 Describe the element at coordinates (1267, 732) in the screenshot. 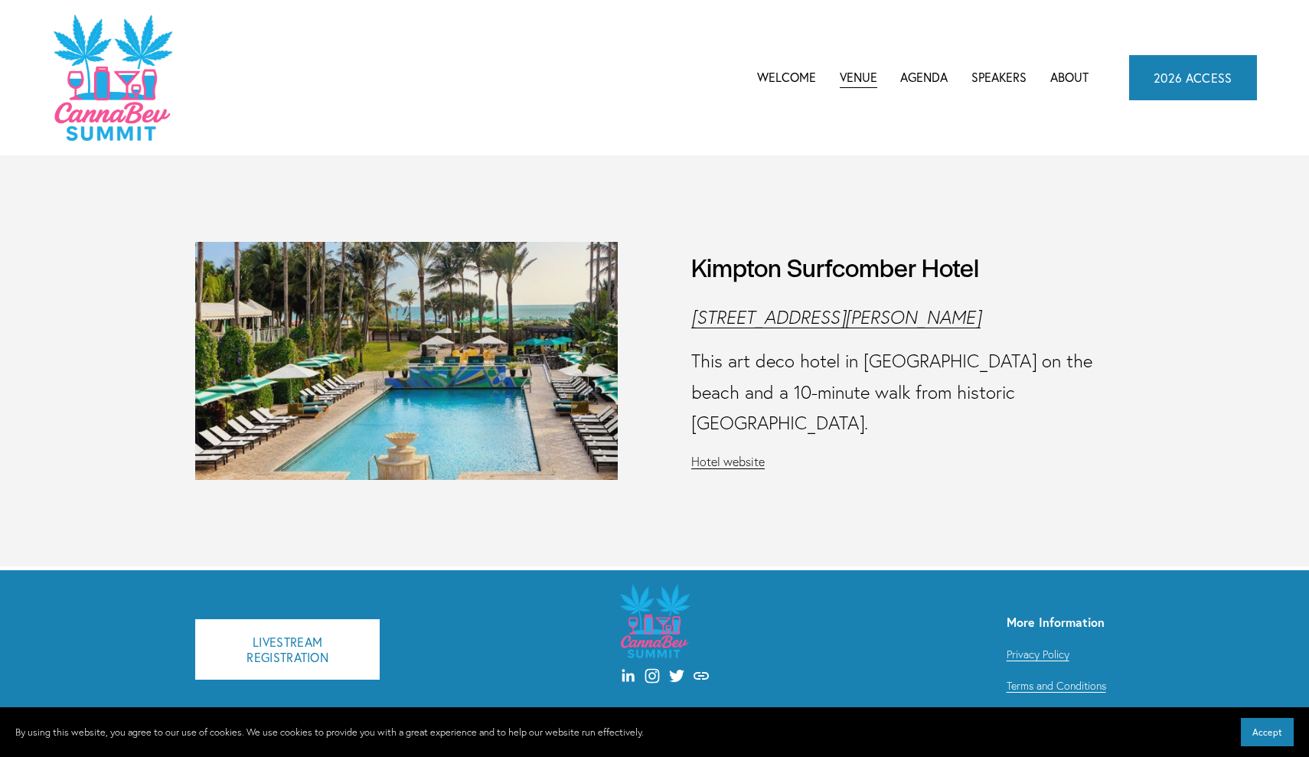

I see `button: Accept` at that location.